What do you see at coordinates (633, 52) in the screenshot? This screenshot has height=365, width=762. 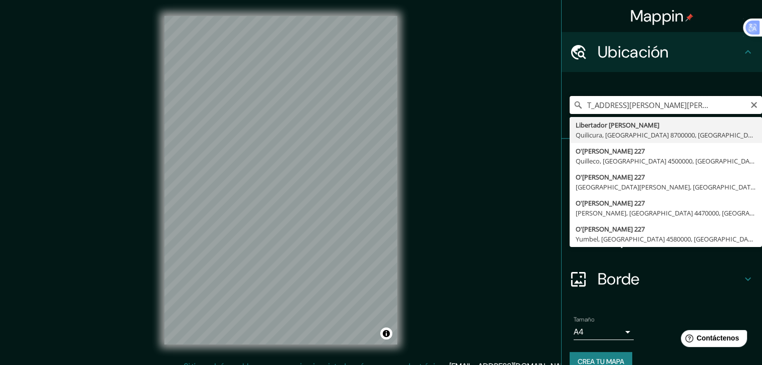 I see `font: Ubicación` at bounding box center [633, 52].